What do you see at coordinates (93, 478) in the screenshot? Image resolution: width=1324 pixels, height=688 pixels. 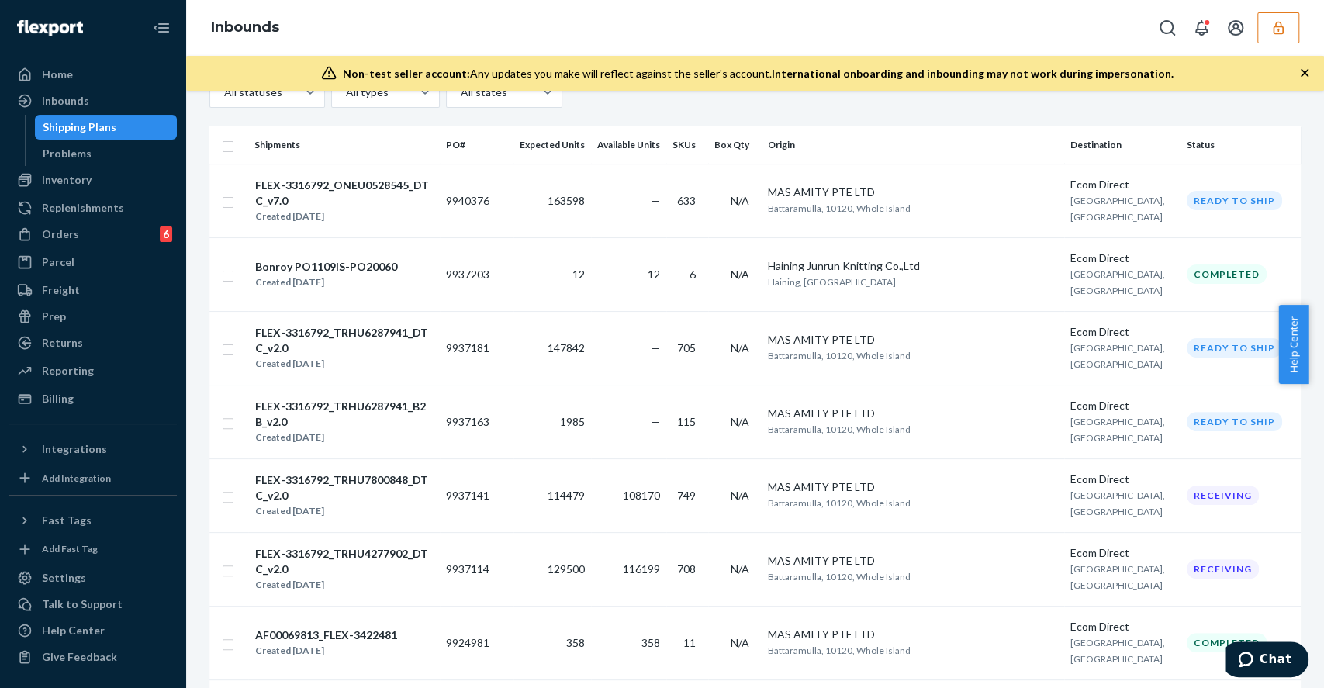 I see `a: Add Integration` at bounding box center [93, 478].